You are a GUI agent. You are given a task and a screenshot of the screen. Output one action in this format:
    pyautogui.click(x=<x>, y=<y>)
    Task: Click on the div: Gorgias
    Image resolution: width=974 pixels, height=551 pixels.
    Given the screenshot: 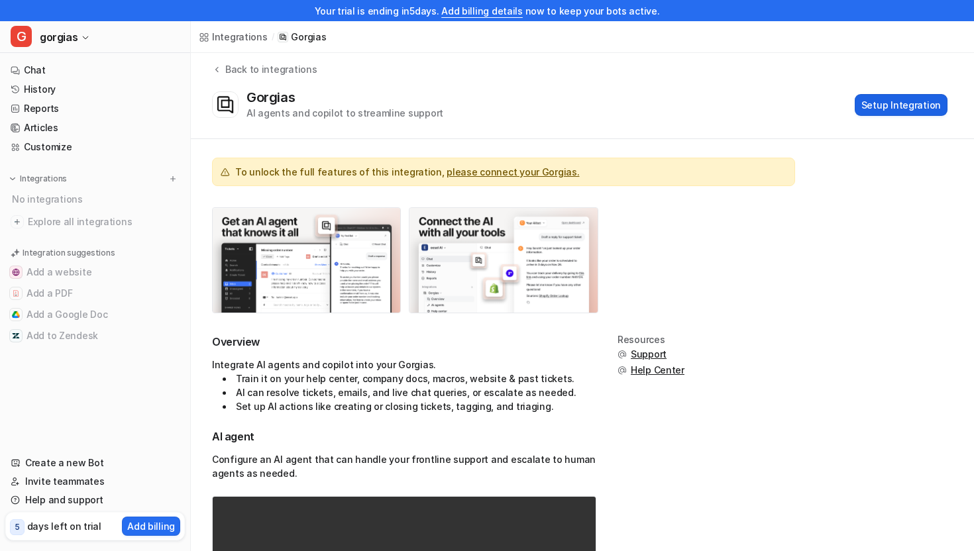 What is the action you would take?
    pyautogui.click(x=273, y=97)
    